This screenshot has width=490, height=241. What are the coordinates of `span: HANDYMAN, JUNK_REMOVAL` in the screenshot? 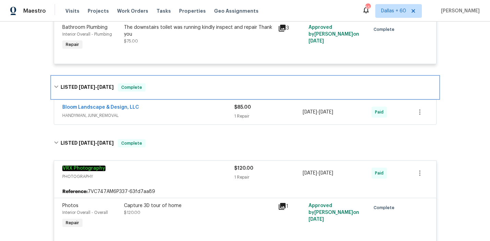 It's located at (148, 115).